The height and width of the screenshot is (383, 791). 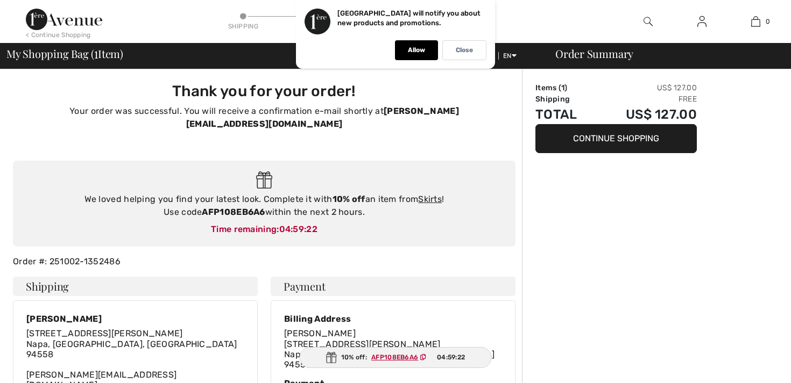 I want to click on strong: 10% off, so click(x=348, y=199).